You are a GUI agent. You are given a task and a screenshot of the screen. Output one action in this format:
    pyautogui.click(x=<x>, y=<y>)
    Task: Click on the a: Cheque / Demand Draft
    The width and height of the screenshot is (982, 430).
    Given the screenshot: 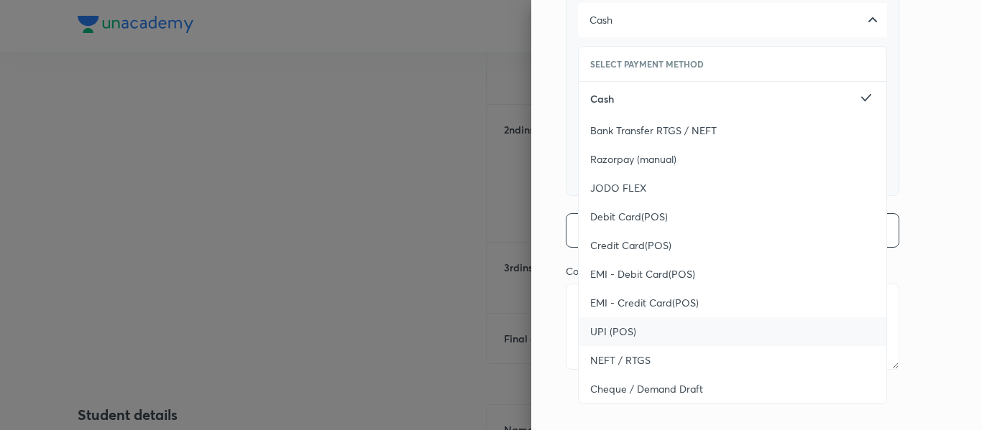 What is the action you would take?
    pyautogui.click(x=732, y=390)
    